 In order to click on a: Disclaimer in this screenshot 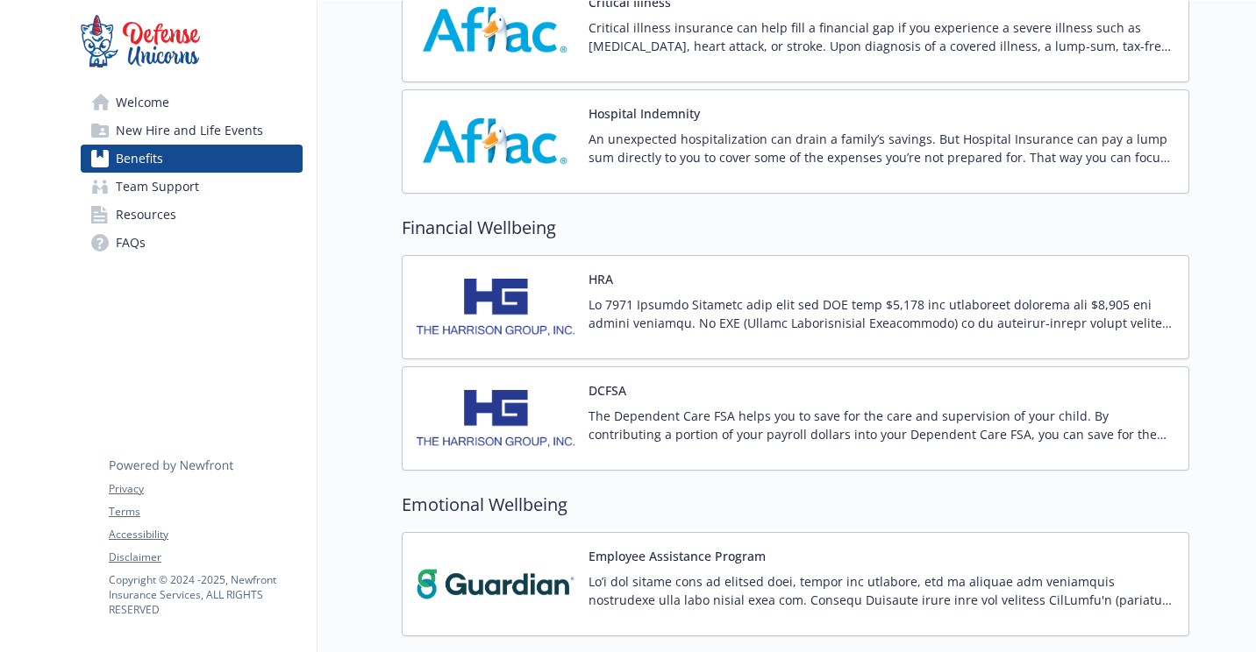, I will do `click(205, 558)`.